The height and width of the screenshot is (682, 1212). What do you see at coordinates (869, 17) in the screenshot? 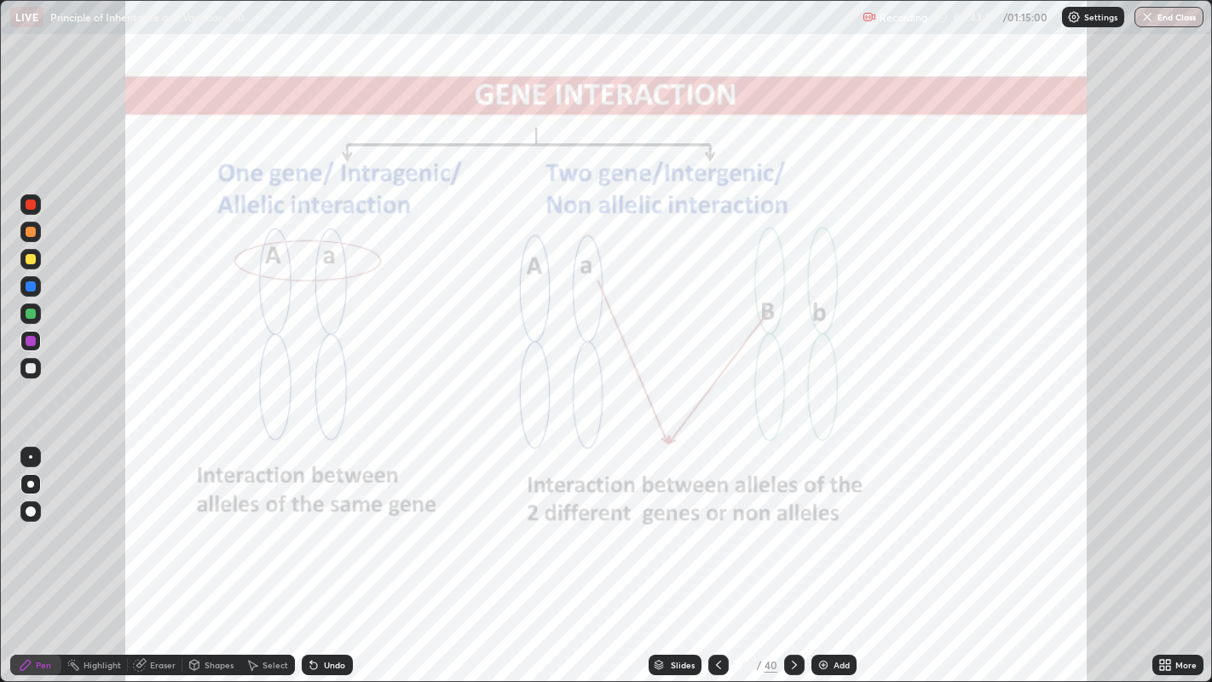
I see `img: recording.375f2c34.svg` at bounding box center [869, 17].